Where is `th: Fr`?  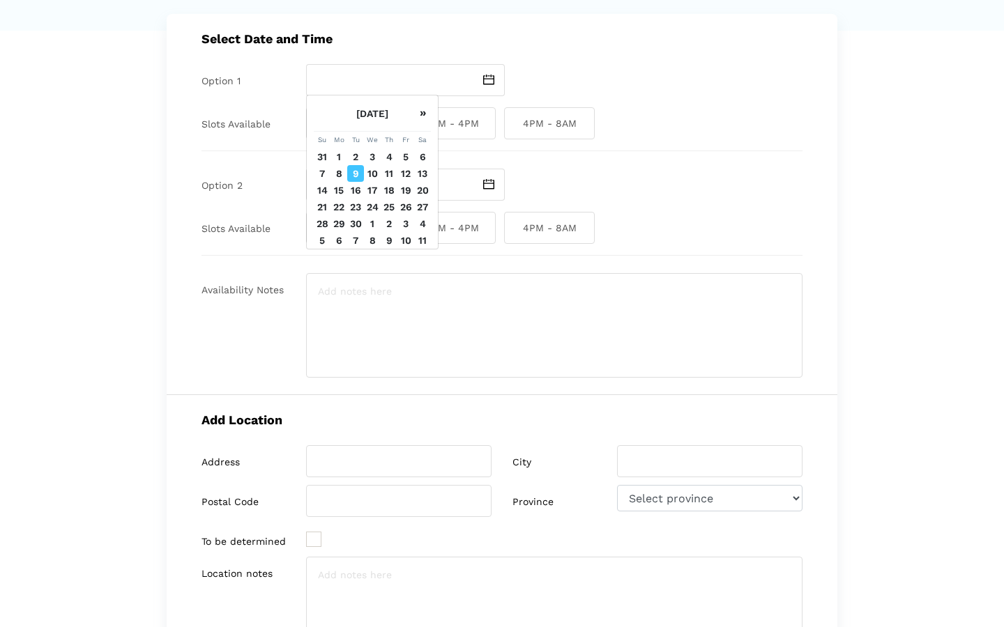
th: Fr is located at coordinates (406, 140).